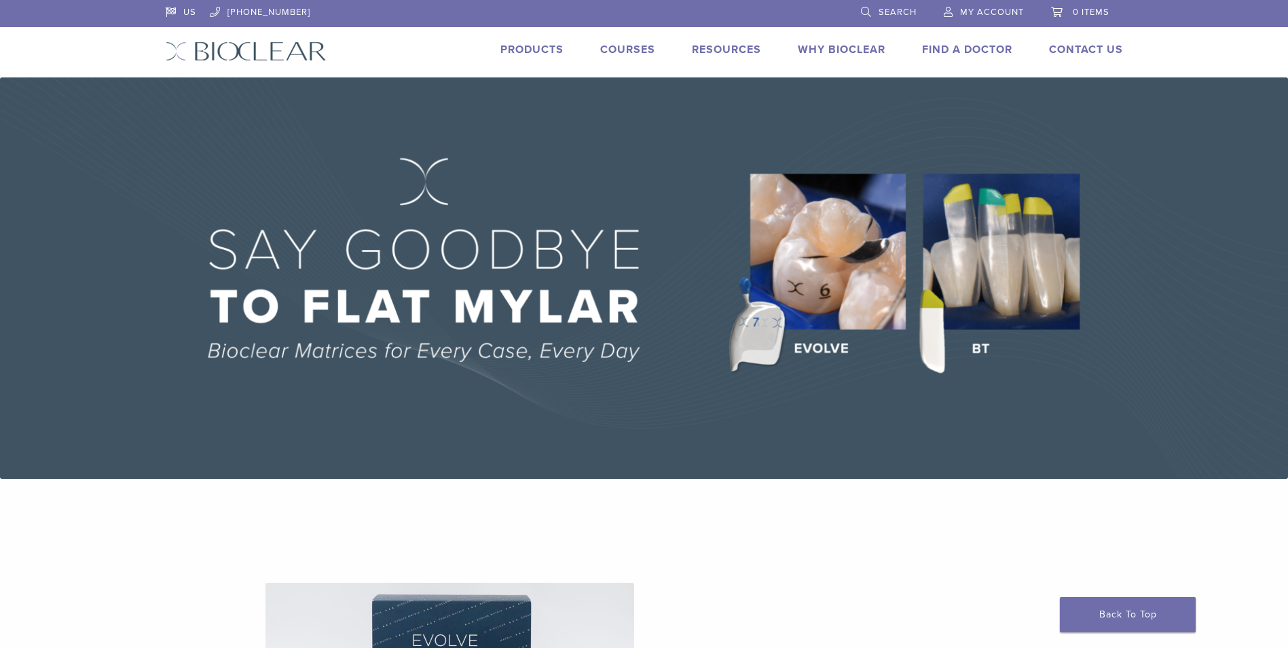  I want to click on img: Bioclear, so click(246, 51).